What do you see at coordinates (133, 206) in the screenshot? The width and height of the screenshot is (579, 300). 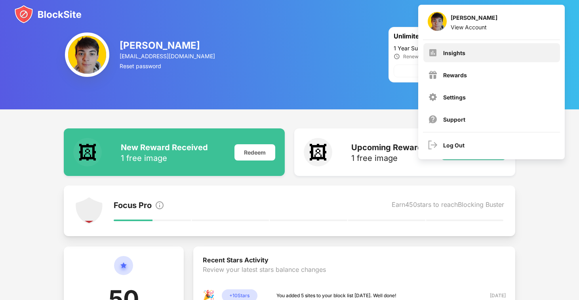 I see `div: Focus Pro` at bounding box center [133, 206].